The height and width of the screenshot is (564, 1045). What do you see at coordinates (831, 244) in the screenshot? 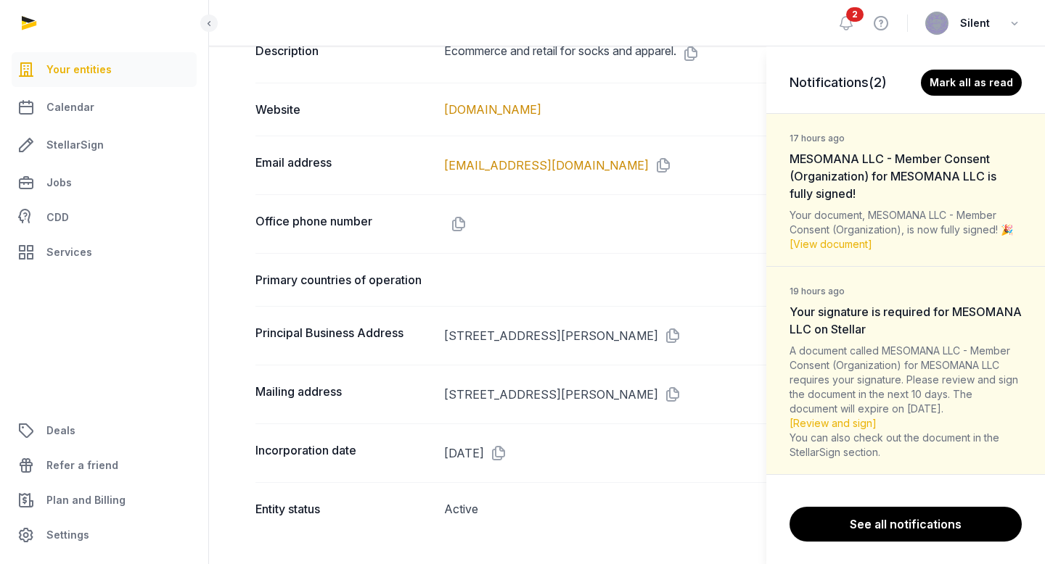
I see `a: [View document]` at bounding box center [831, 244].